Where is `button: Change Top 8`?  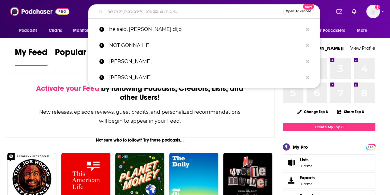
button: Change Top 8 is located at coordinates (313, 111).